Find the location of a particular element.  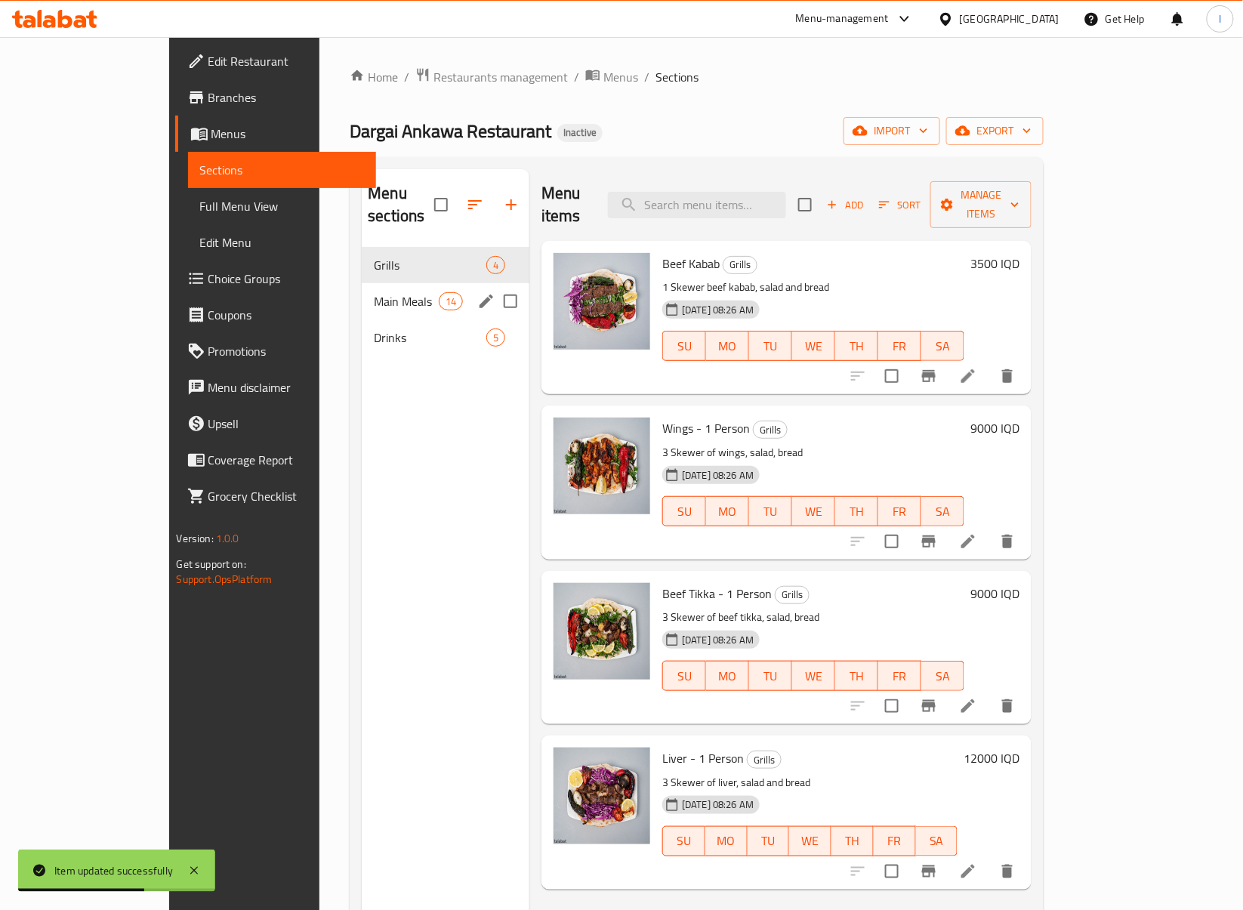

div: Menu-management is located at coordinates (842, 19).